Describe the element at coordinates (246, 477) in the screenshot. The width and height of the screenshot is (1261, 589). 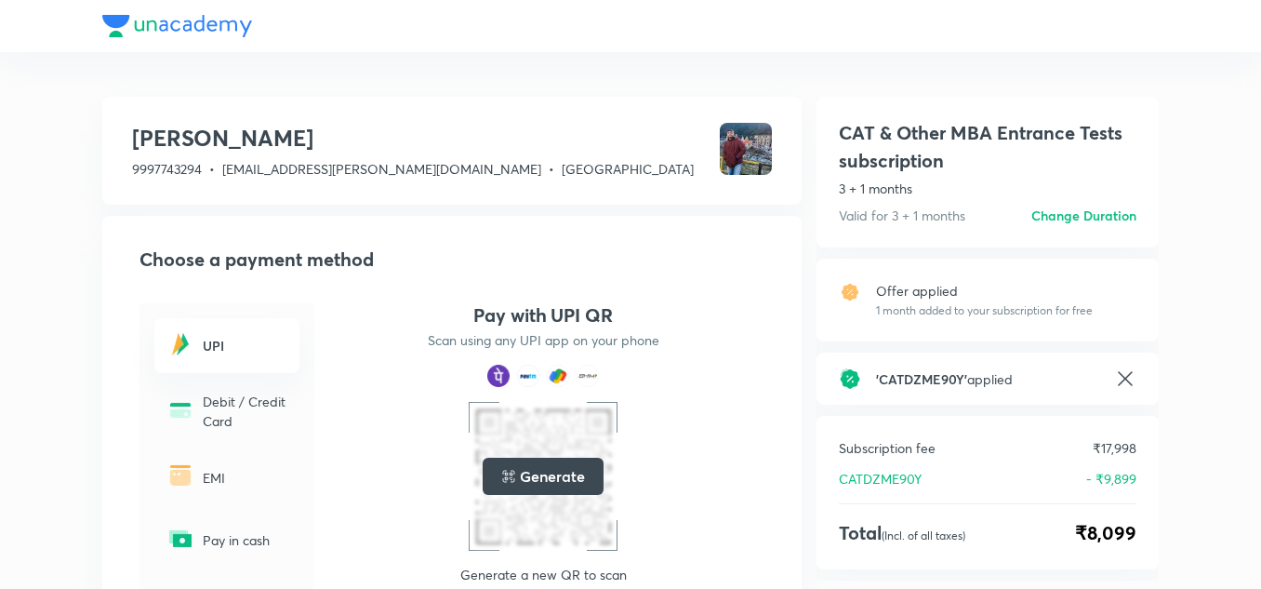
I see `p: EMI` at that location.